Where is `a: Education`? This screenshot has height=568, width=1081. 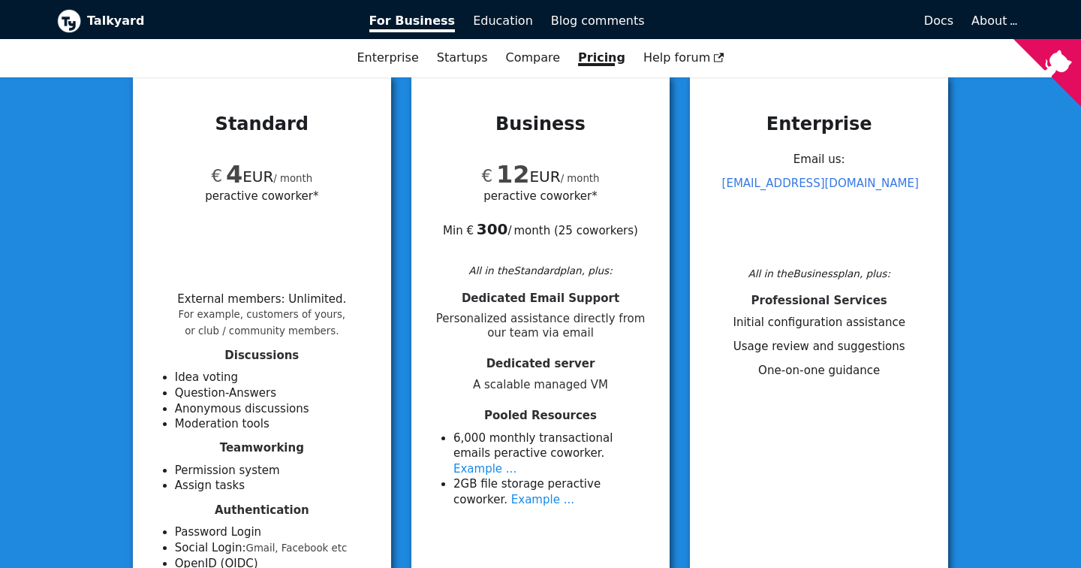 a: Education is located at coordinates (503, 21).